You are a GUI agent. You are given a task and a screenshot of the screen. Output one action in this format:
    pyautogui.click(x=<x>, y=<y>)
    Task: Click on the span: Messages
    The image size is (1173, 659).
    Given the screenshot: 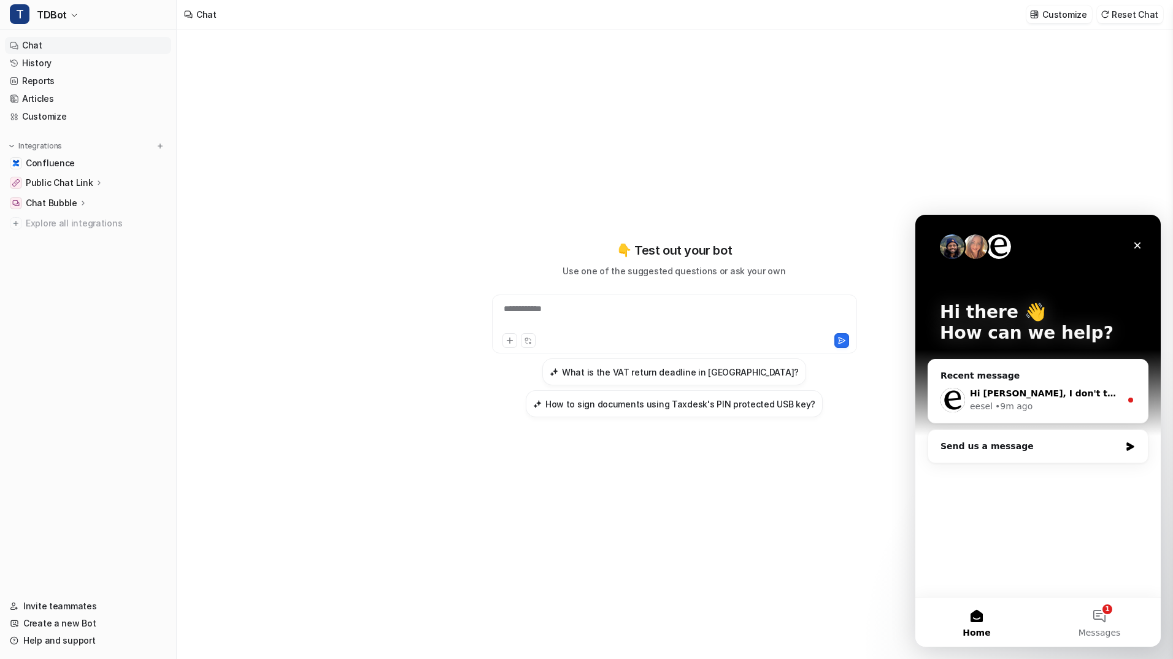 What is the action you would take?
    pyautogui.click(x=184, y=418)
    